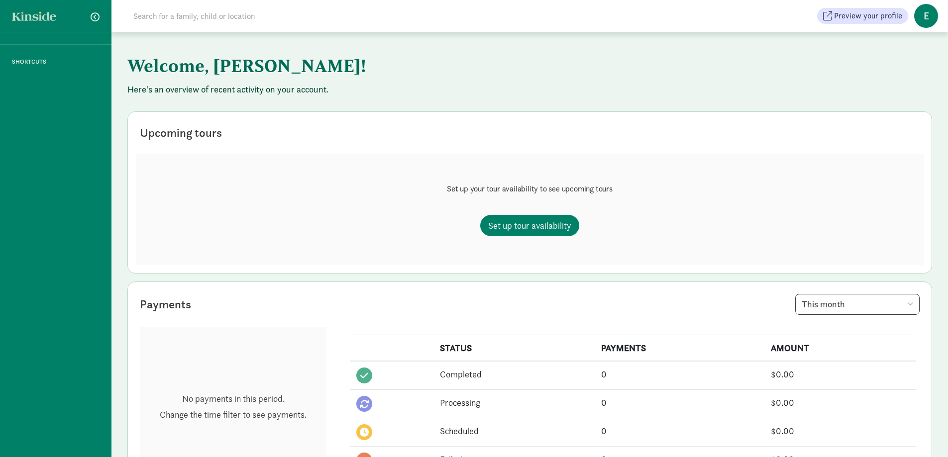 This screenshot has width=948, height=457. I want to click on th: PAYMENTS, so click(680, 348).